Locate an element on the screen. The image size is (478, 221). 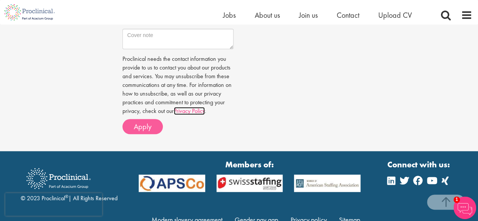
img: Chatbot is located at coordinates (465, 208).